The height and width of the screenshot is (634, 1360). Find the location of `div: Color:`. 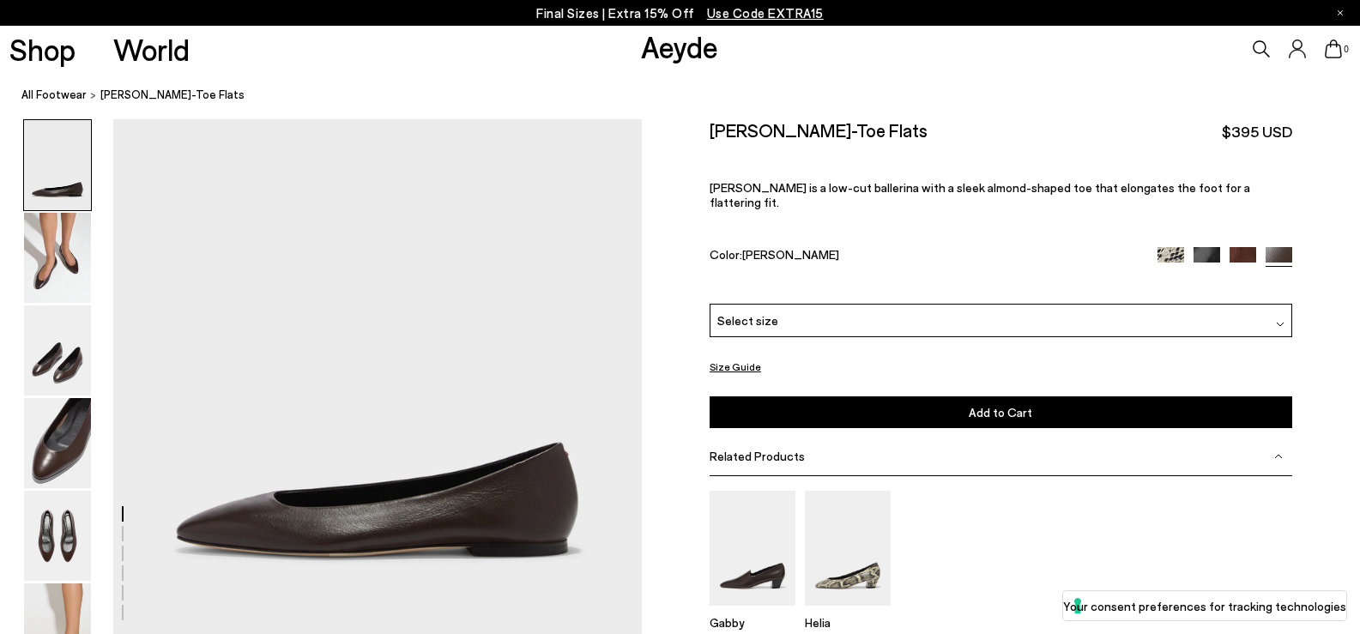

div: Color: is located at coordinates (924, 257).